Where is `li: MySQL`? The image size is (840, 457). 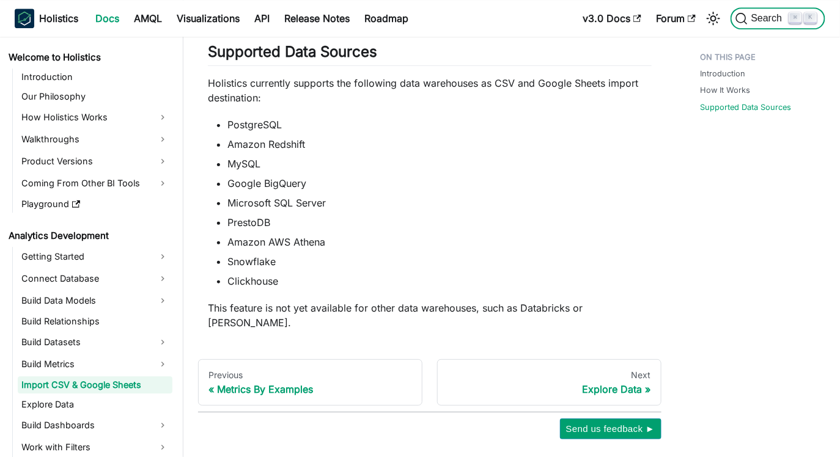 li: MySQL is located at coordinates (440, 164).